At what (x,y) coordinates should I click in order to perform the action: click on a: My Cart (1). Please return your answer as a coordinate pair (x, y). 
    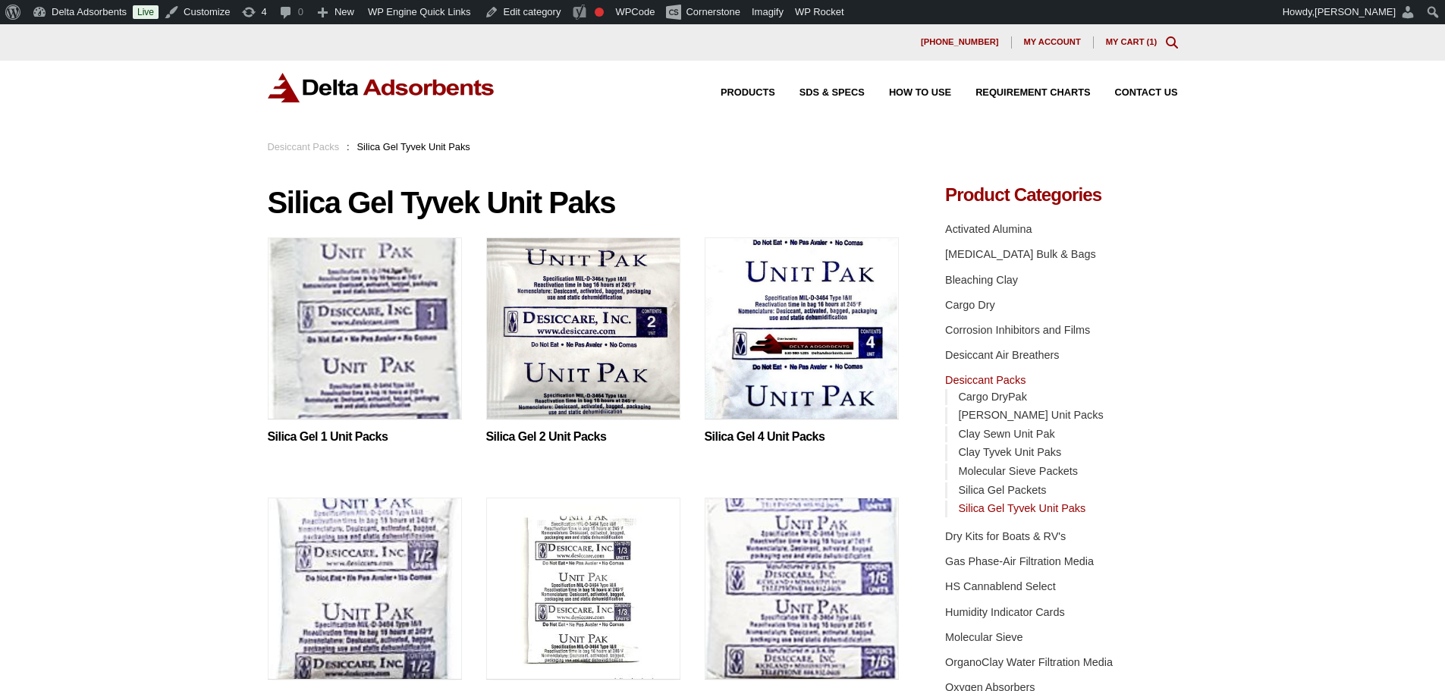
    Looking at the image, I should click on (1132, 42).